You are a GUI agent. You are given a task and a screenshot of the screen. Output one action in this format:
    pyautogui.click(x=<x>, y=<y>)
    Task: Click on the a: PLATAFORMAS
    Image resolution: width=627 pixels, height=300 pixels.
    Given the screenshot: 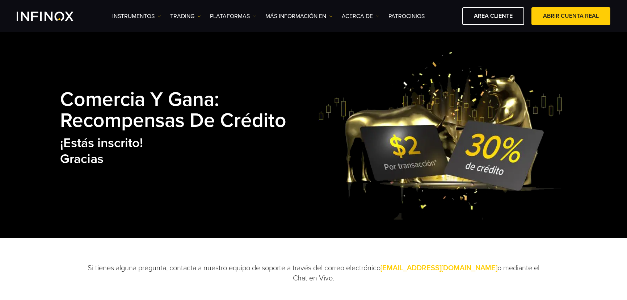 What is the action you would take?
    pyautogui.click(x=233, y=16)
    